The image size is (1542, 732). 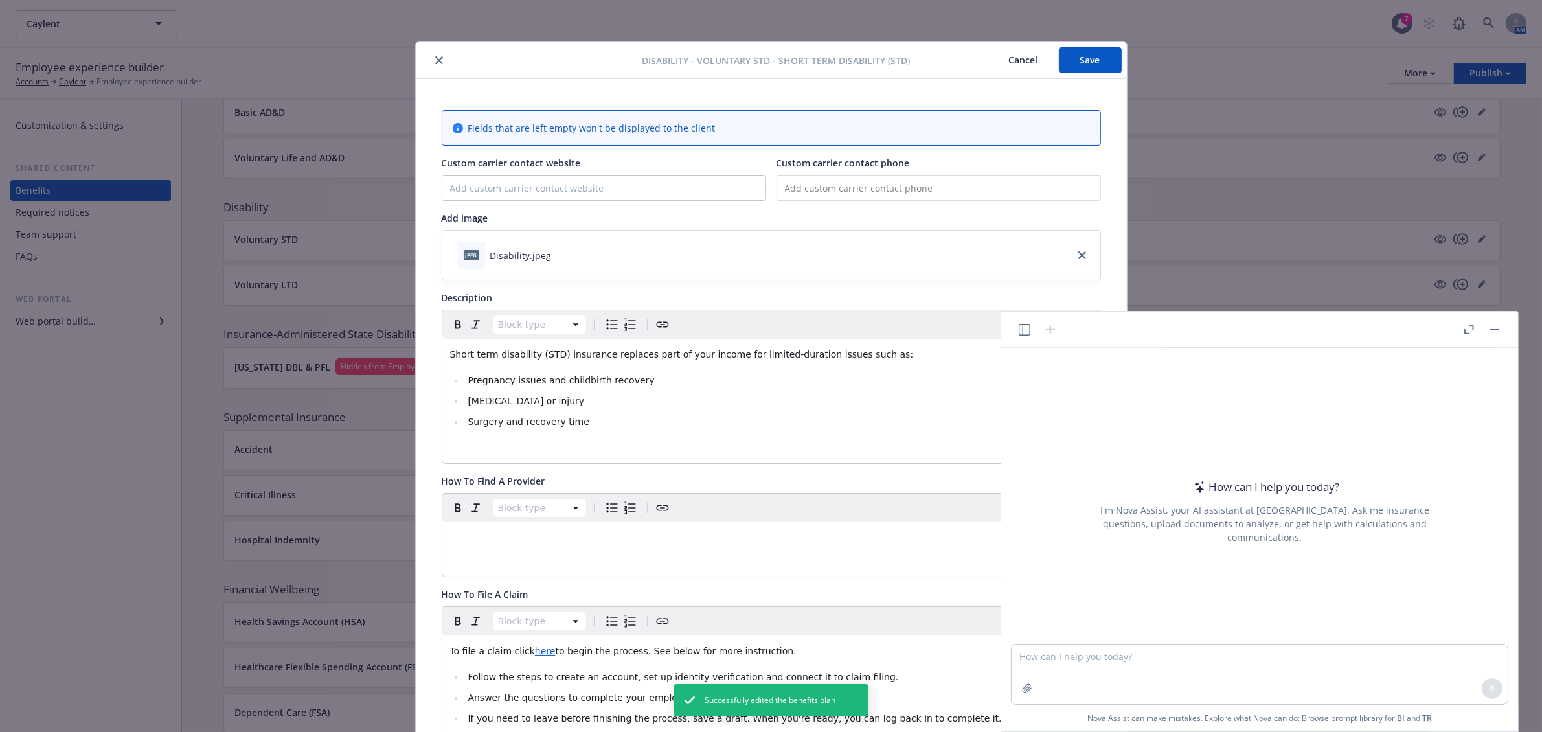 I want to click on a: close, so click(x=1082, y=255).